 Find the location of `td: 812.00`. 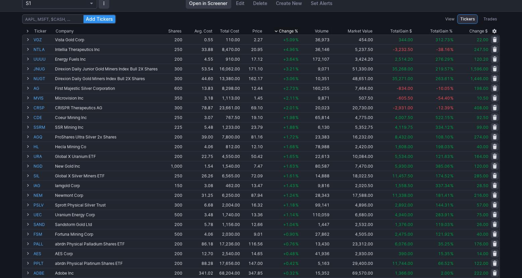

td: 812.00 is located at coordinates (227, 146).